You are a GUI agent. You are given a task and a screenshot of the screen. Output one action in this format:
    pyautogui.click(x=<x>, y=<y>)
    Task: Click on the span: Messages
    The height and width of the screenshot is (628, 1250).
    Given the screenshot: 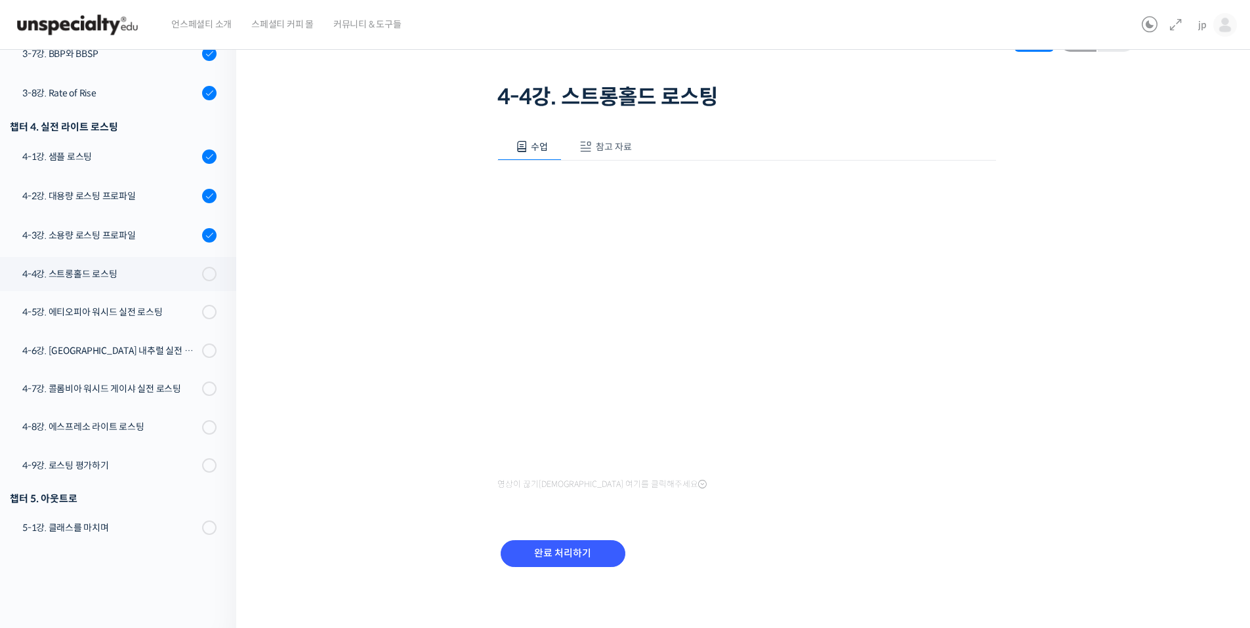 What is the action you would take?
    pyautogui.click(x=128, y=441)
    